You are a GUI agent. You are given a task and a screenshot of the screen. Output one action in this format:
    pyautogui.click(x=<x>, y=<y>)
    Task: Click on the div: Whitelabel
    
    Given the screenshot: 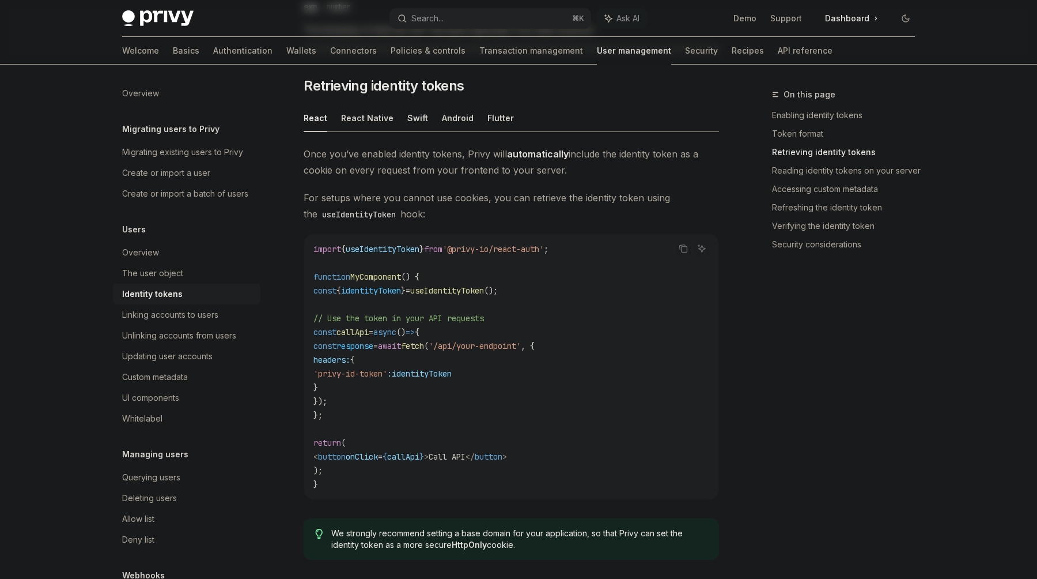 What is the action you would take?
    pyautogui.click(x=142, y=418)
    